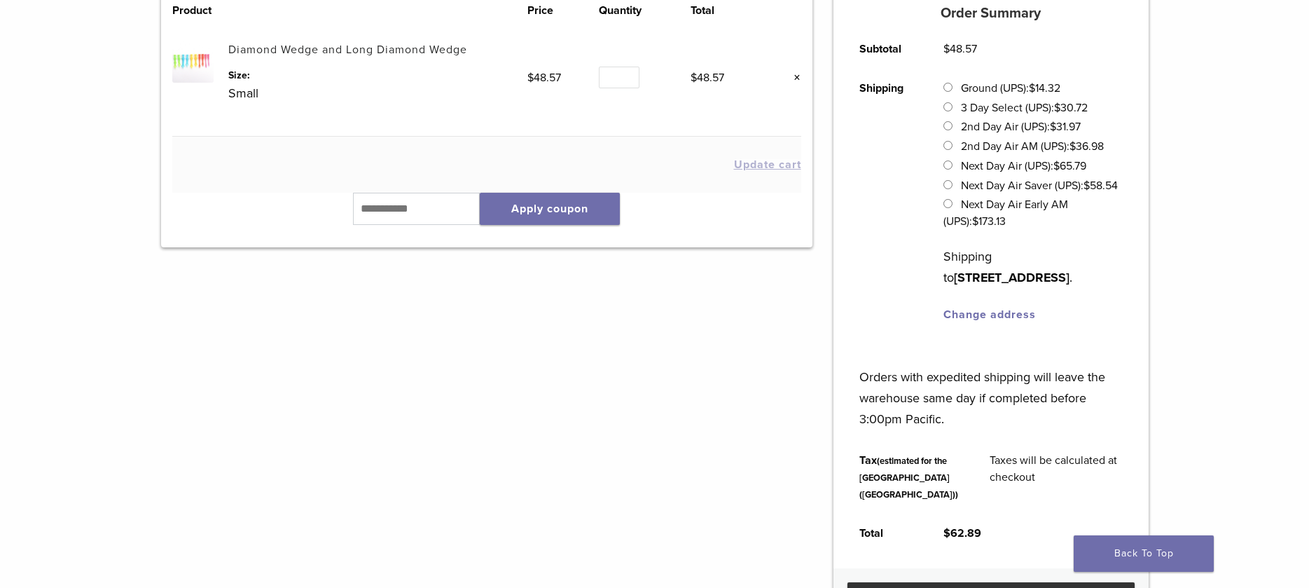 The width and height of the screenshot is (1309, 588). Describe the element at coordinates (1144, 553) in the screenshot. I see `a: Back To Top` at that location.